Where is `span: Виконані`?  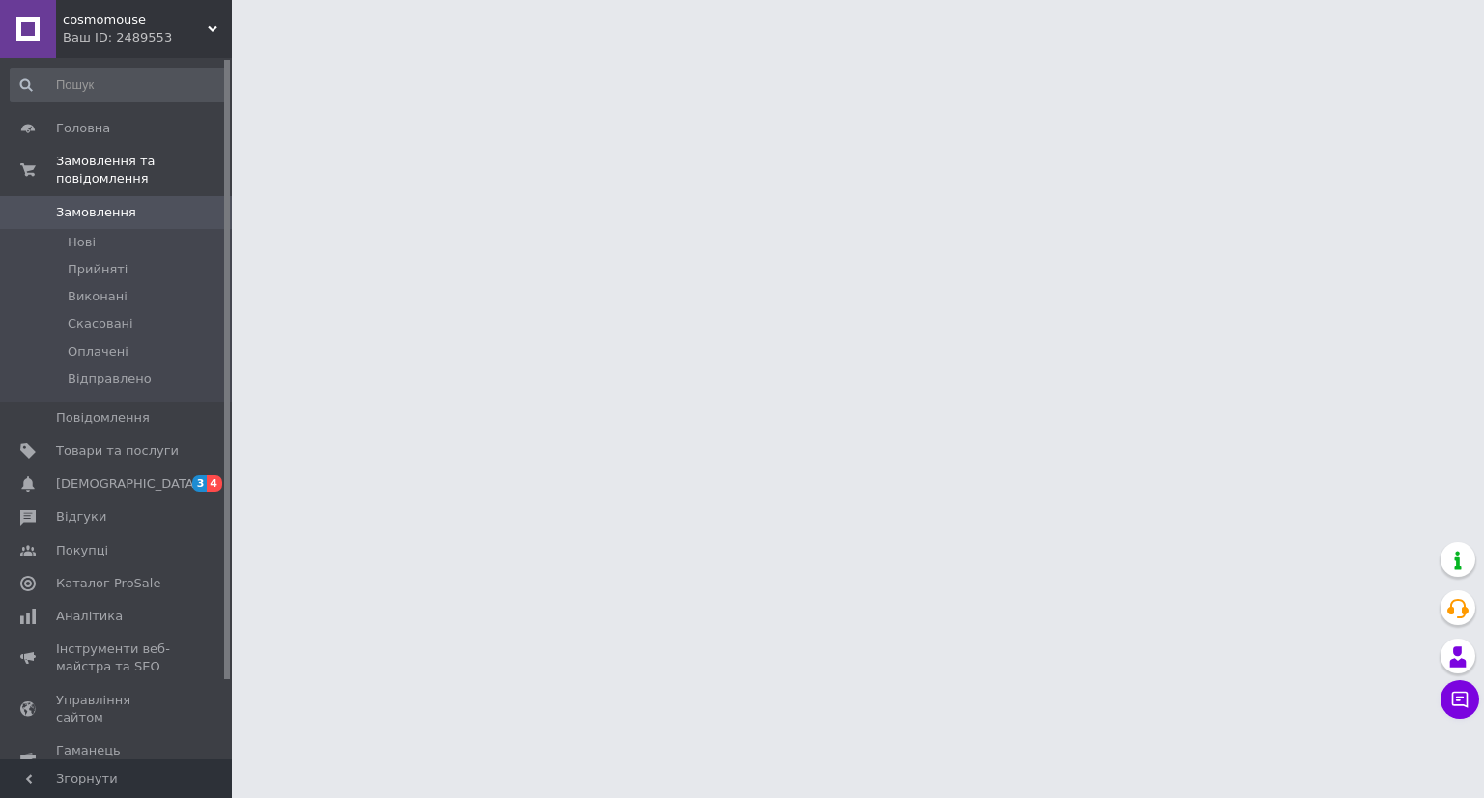
span: Виконані is located at coordinates (98, 297).